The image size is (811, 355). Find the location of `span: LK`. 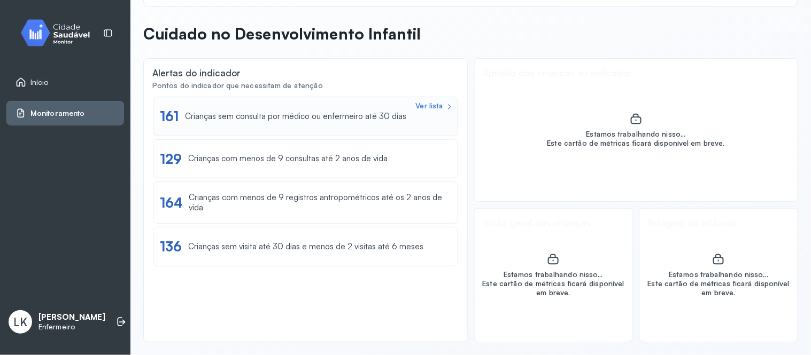

span: LK is located at coordinates (20, 322).